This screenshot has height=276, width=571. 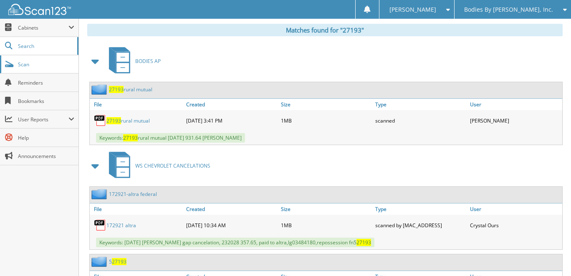 I want to click on span: Scan, so click(x=46, y=64).